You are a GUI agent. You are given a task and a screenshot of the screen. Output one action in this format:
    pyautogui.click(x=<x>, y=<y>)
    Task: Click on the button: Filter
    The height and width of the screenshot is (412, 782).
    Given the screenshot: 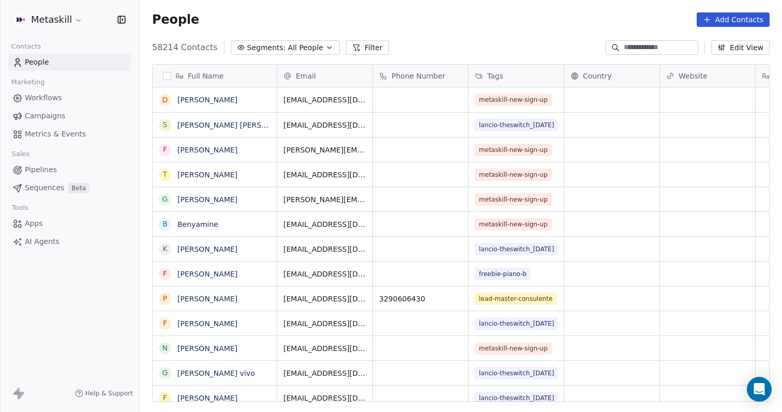 What is the action you would take?
    pyautogui.click(x=367, y=48)
    